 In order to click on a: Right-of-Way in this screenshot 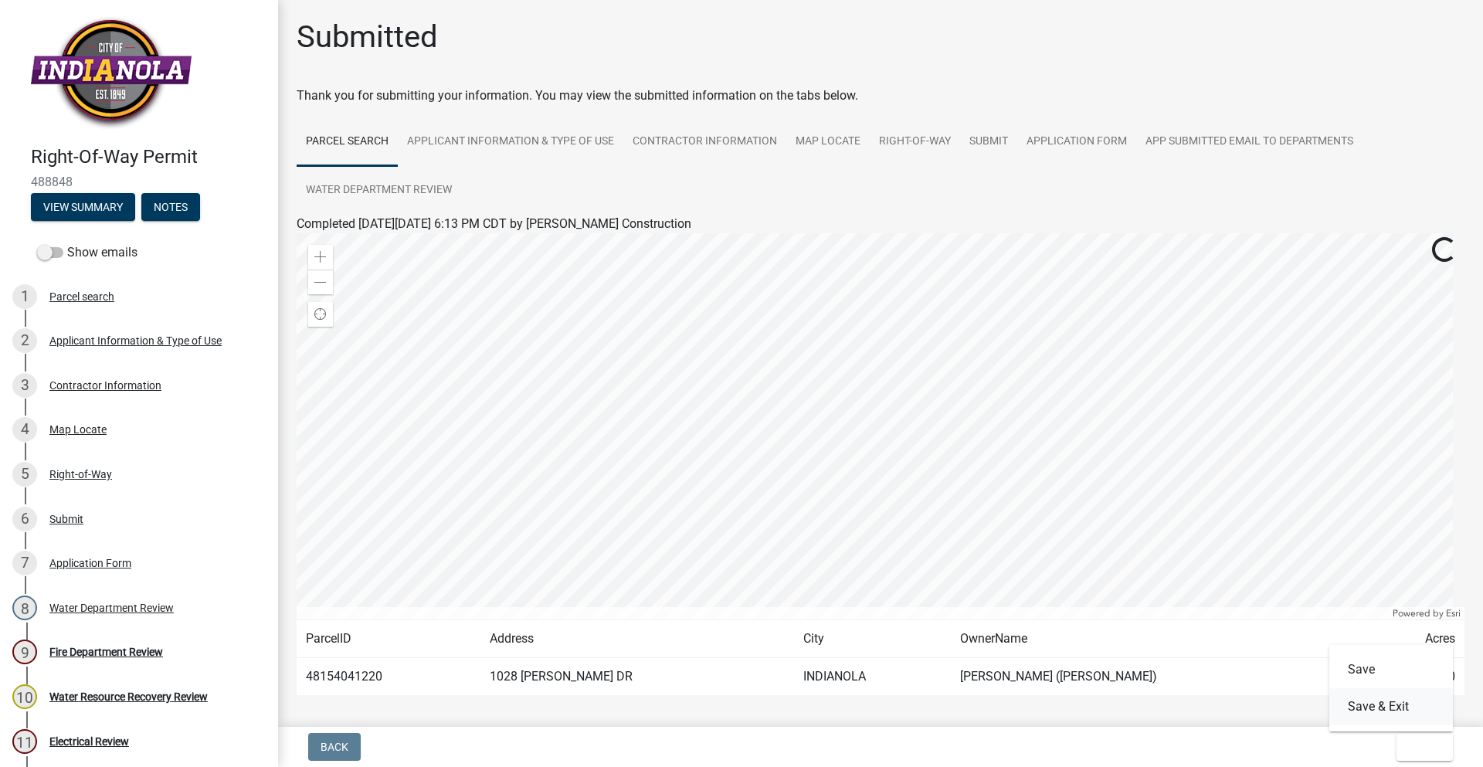, I will do `click(915, 142)`.